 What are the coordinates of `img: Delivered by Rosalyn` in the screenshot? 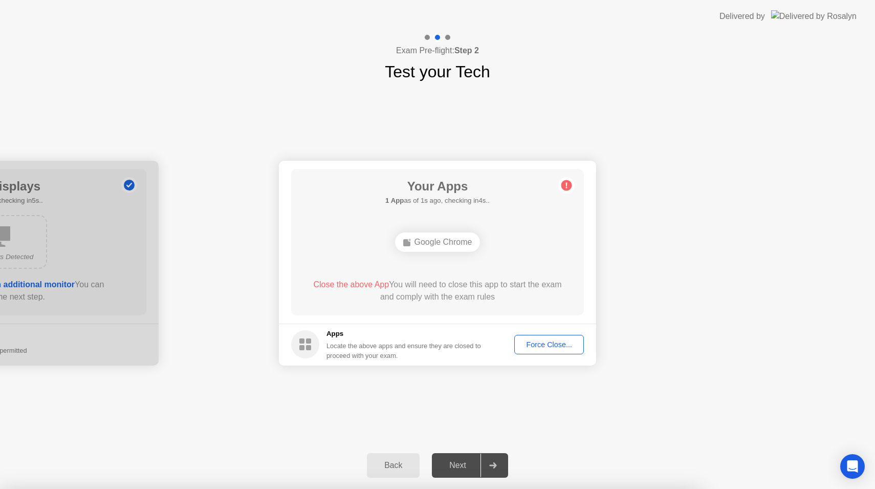 It's located at (814, 16).